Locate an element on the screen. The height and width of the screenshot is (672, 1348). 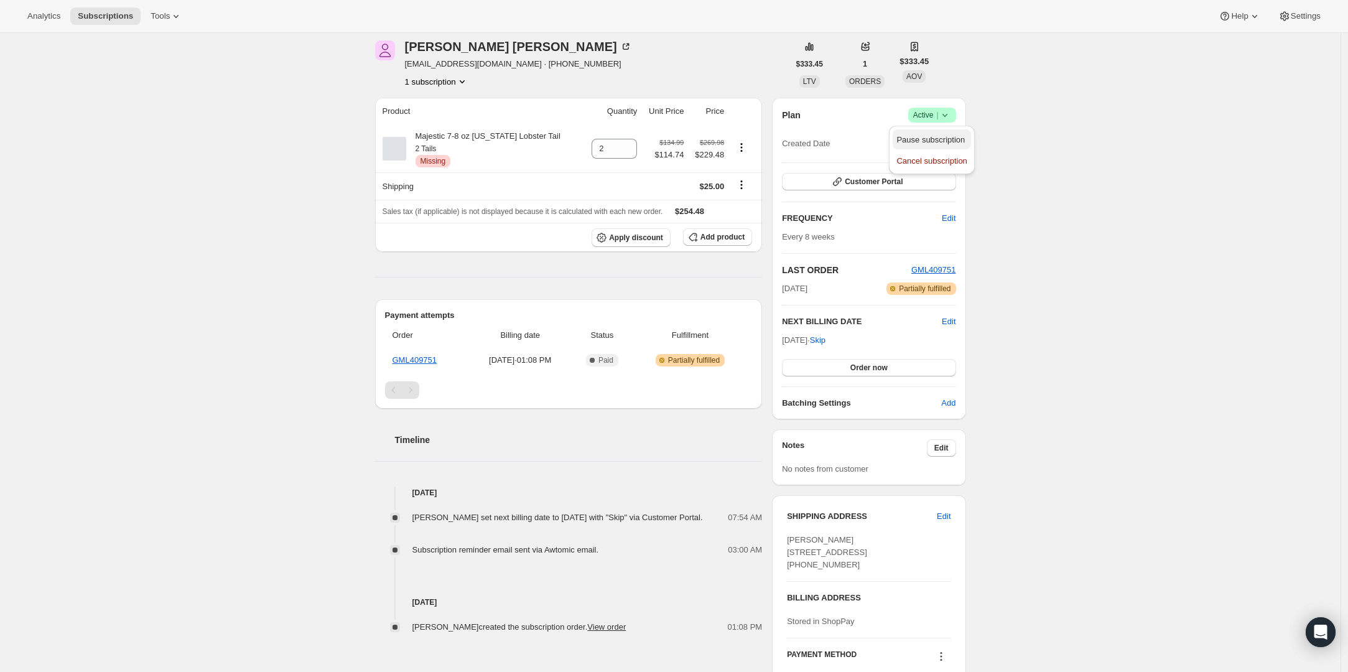
button: Tools is located at coordinates (166, 16).